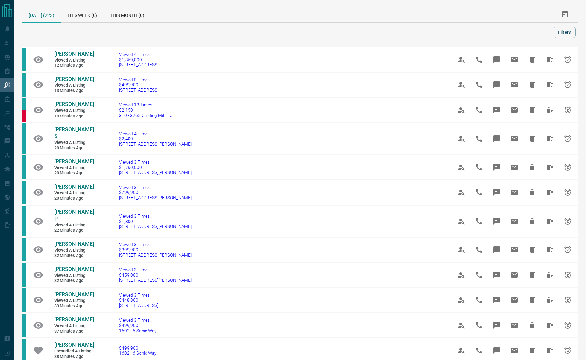  Describe the element at coordinates (139, 79) in the screenshot. I see `span: Viewed 8 Times` at that location.